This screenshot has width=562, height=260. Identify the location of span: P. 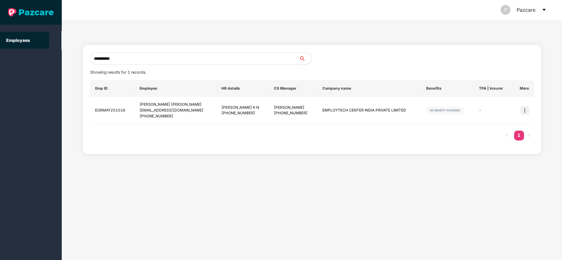
(505, 10).